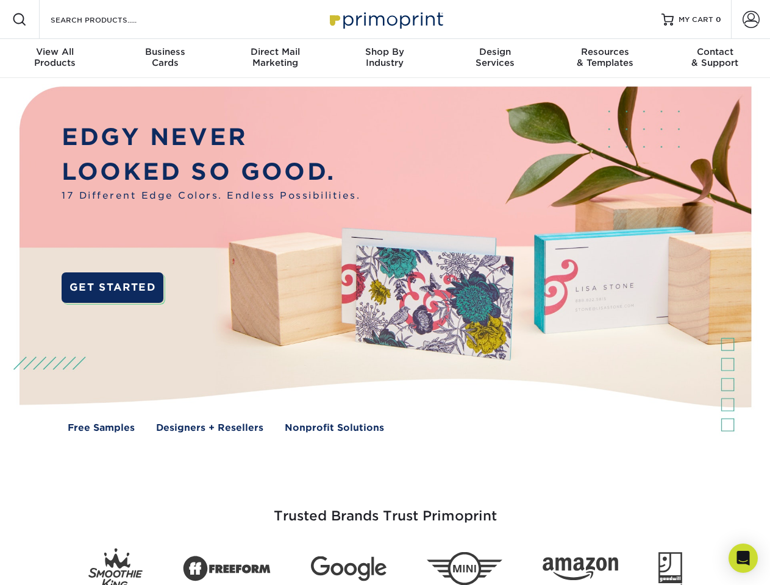  Describe the element at coordinates (715, 57) in the screenshot. I see `div: & Support` at that location.